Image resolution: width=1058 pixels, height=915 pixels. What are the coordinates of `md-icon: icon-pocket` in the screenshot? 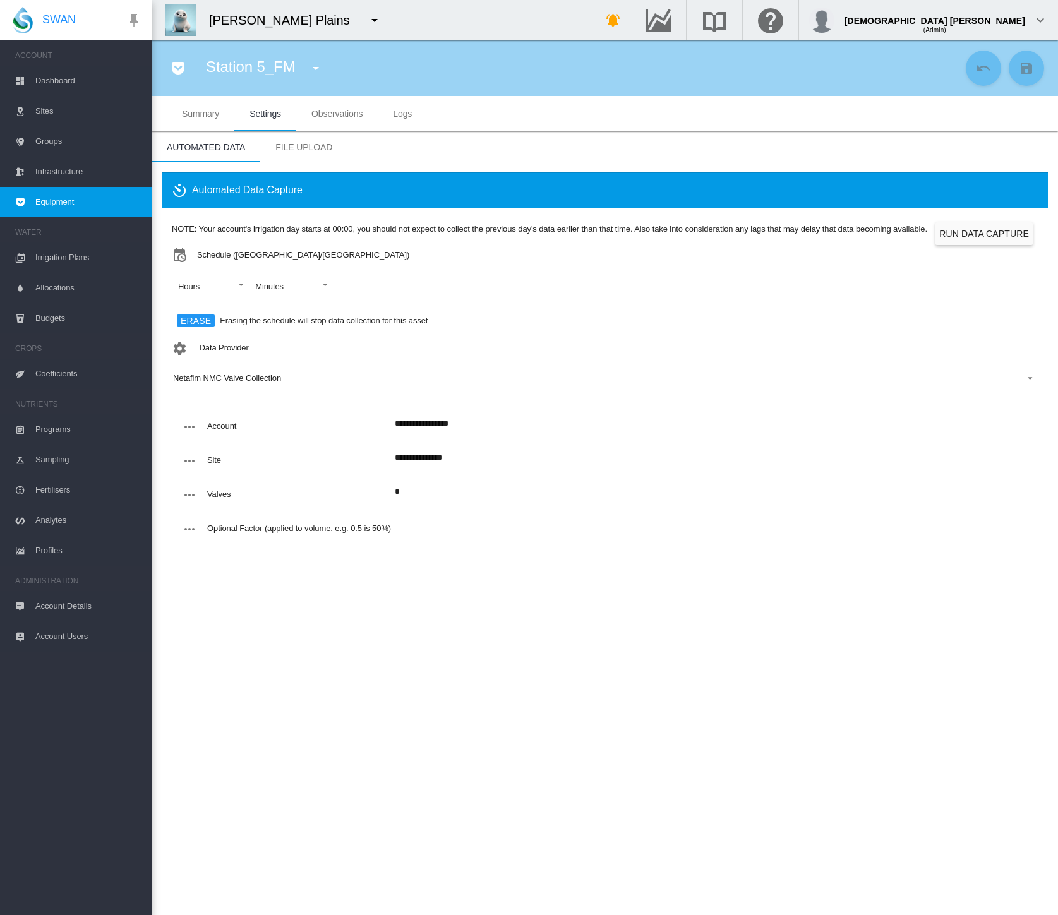 It's located at (178, 68).